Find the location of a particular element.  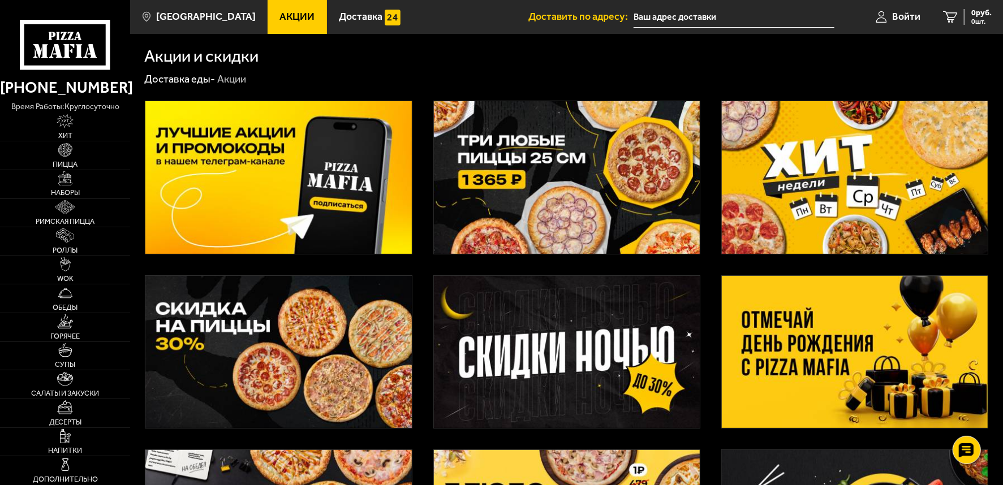

span: Десерты is located at coordinates (65, 422).